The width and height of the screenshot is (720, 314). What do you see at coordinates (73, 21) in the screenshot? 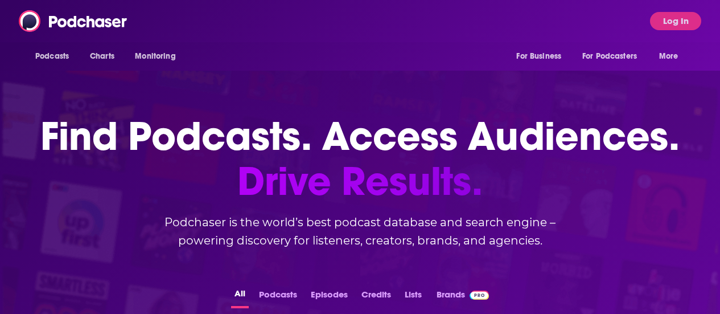
I see `img: Podchaser - Follow, Share and Rate Podcasts` at bounding box center [73, 21].